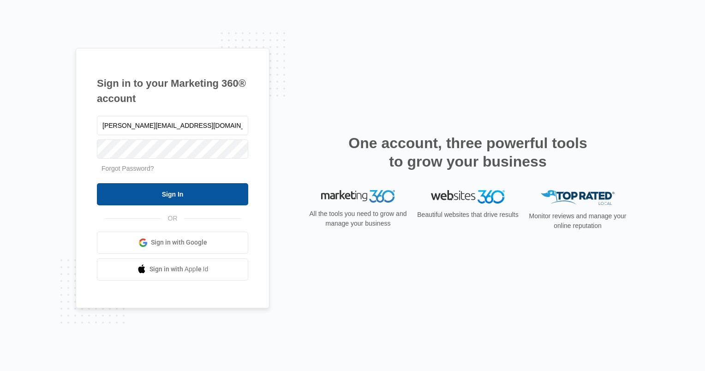  What do you see at coordinates (358, 219) in the screenshot?
I see `p: All the tools you need to grow and manage your business` at bounding box center [358, 219].